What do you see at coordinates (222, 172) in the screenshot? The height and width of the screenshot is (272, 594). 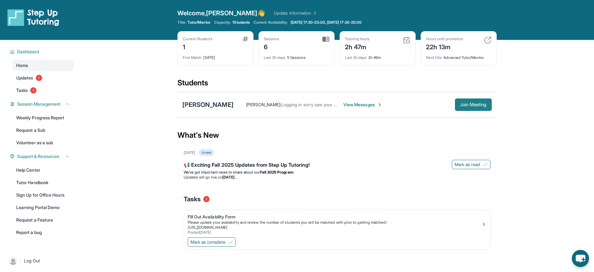 I see `span: We’ve got important news to share about our` at bounding box center [222, 172].